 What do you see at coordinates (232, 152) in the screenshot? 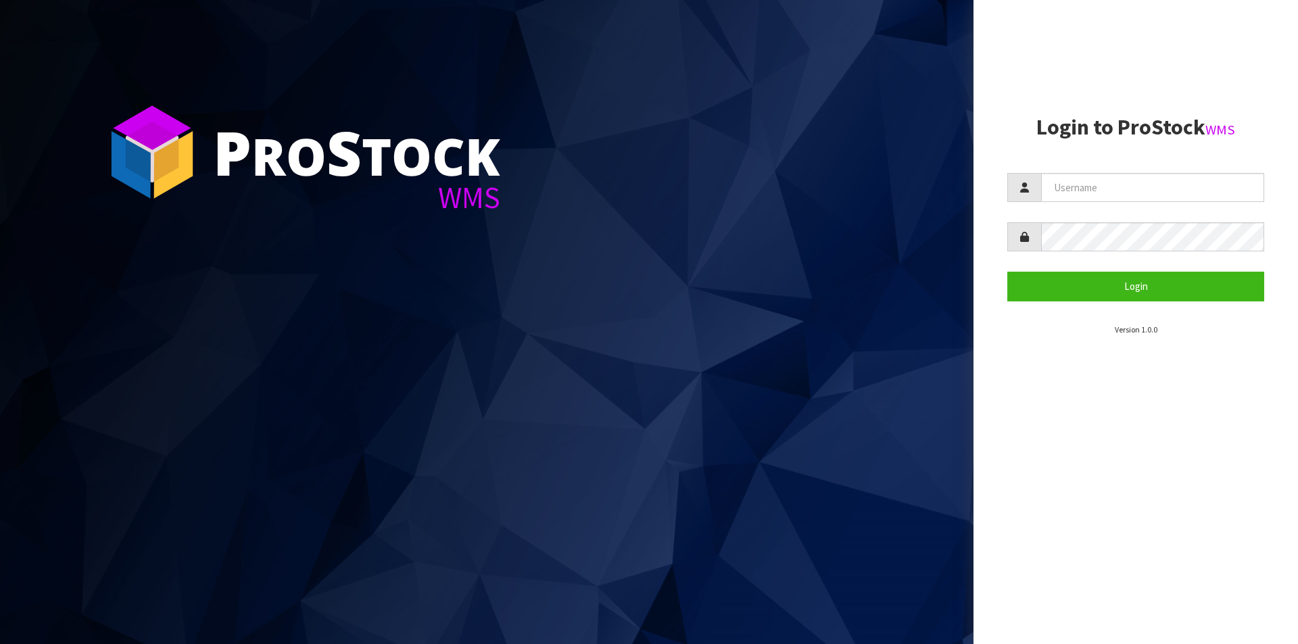
I see `span: P` at bounding box center [232, 152].